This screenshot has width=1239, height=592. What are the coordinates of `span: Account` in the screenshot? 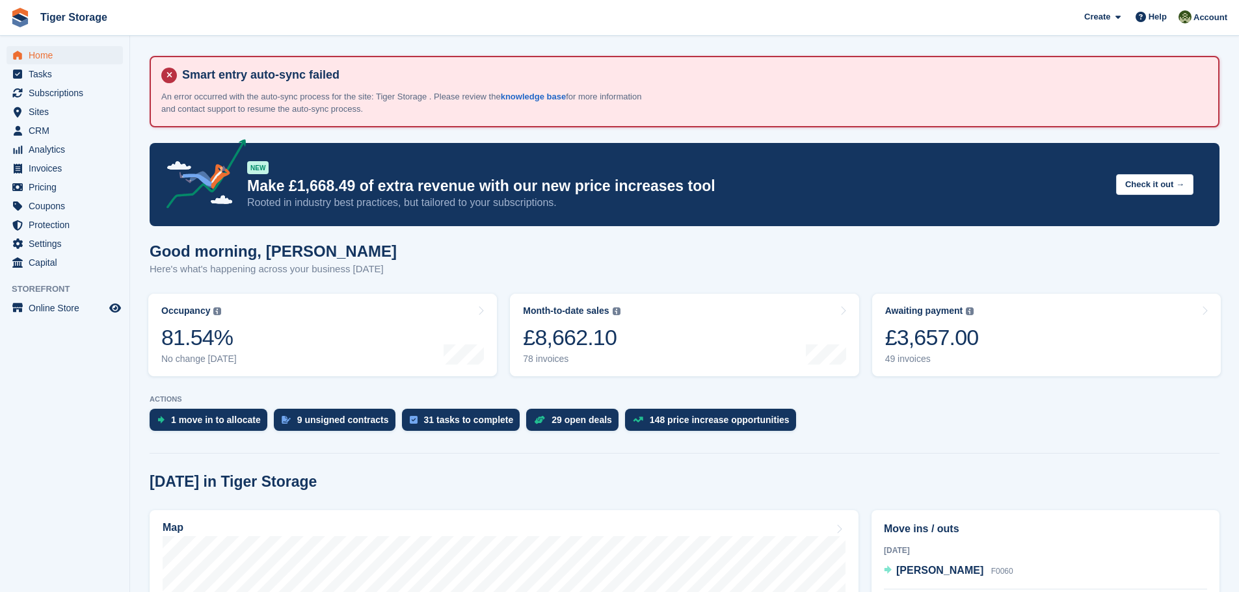 It's located at (1210, 18).